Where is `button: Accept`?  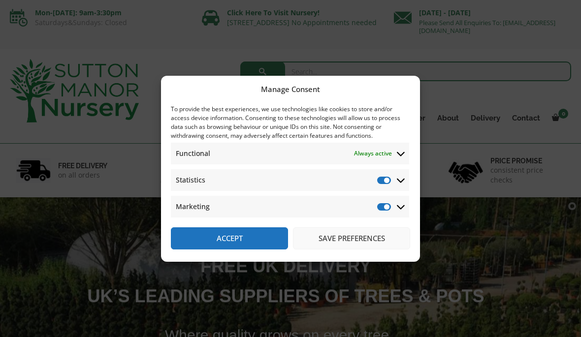
button: Accept is located at coordinates (230, 238).